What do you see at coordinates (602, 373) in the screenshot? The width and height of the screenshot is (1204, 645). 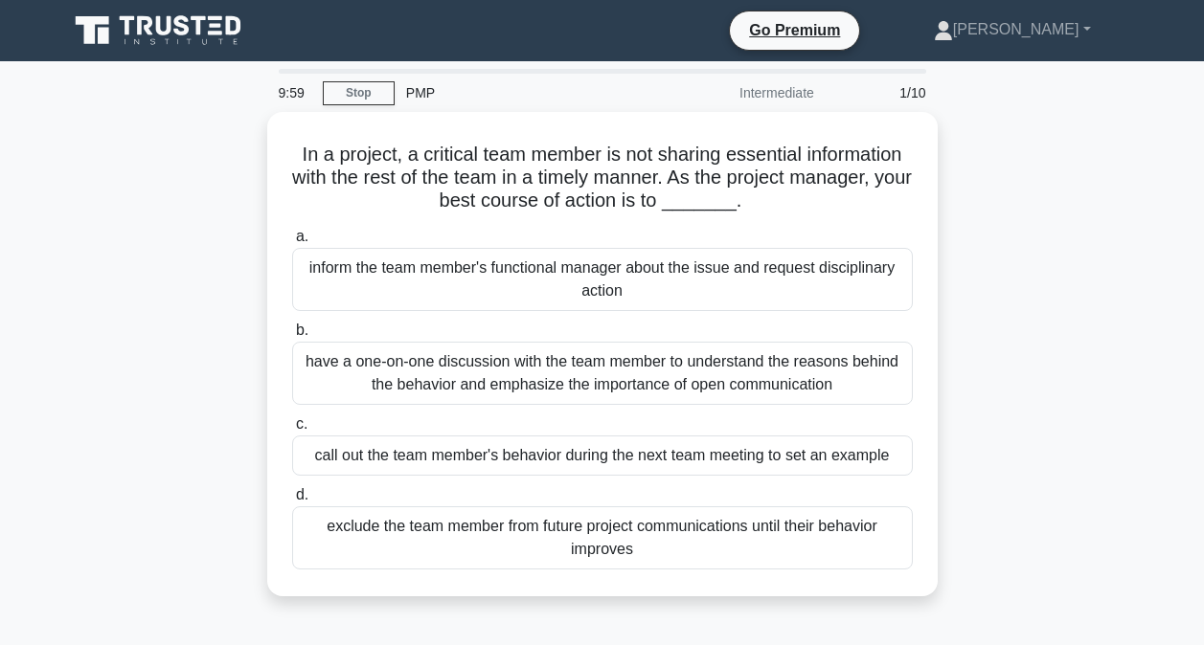 I see `div: have a one-on-one discussion with the team member to understand the reasons behind the behavior a...` at bounding box center [602, 373].